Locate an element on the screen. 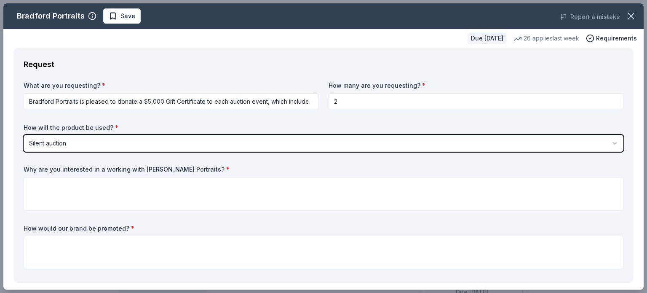 The image size is (647, 293). button: Save is located at coordinates (122, 16).